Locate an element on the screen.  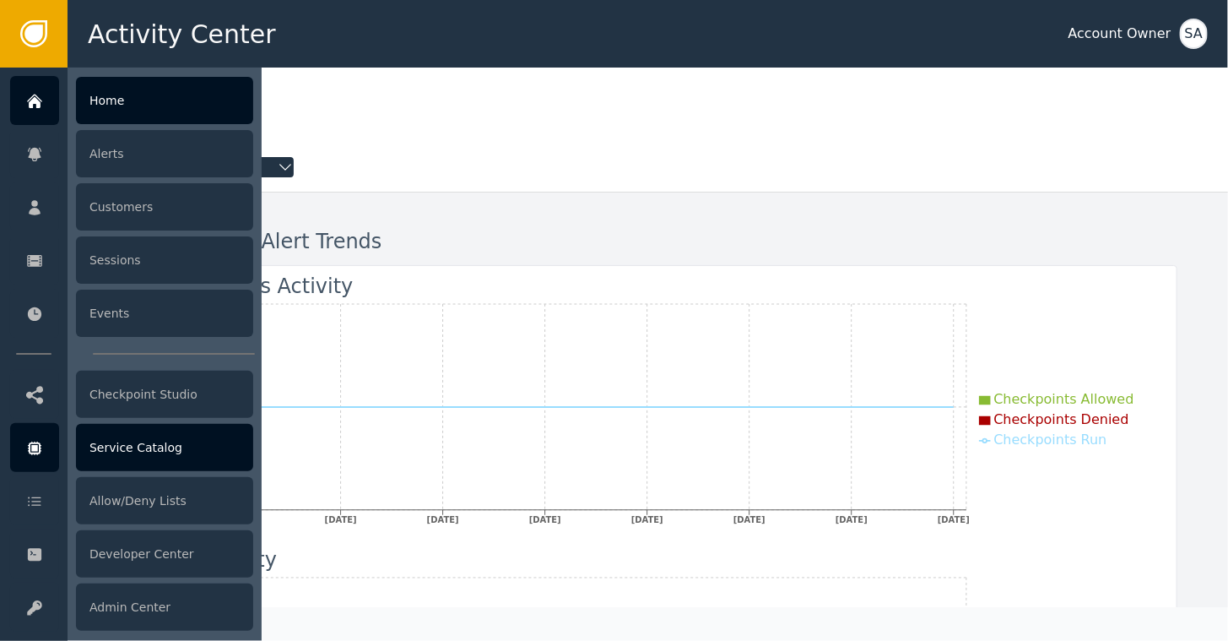
div: Sessions is located at coordinates (165, 260).